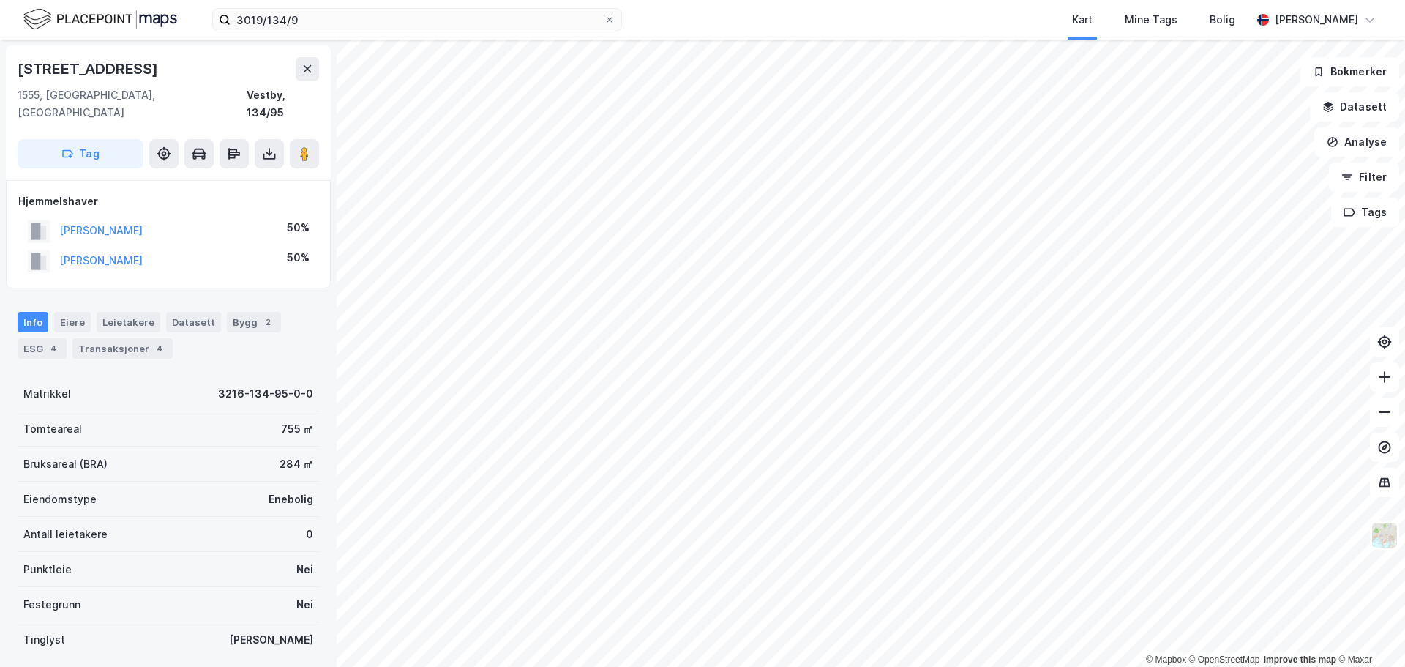 The image size is (1405, 667). What do you see at coordinates (297, 429) in the screenshot?
I see `div: 755 ㎡` at bounding box center [297, 429].